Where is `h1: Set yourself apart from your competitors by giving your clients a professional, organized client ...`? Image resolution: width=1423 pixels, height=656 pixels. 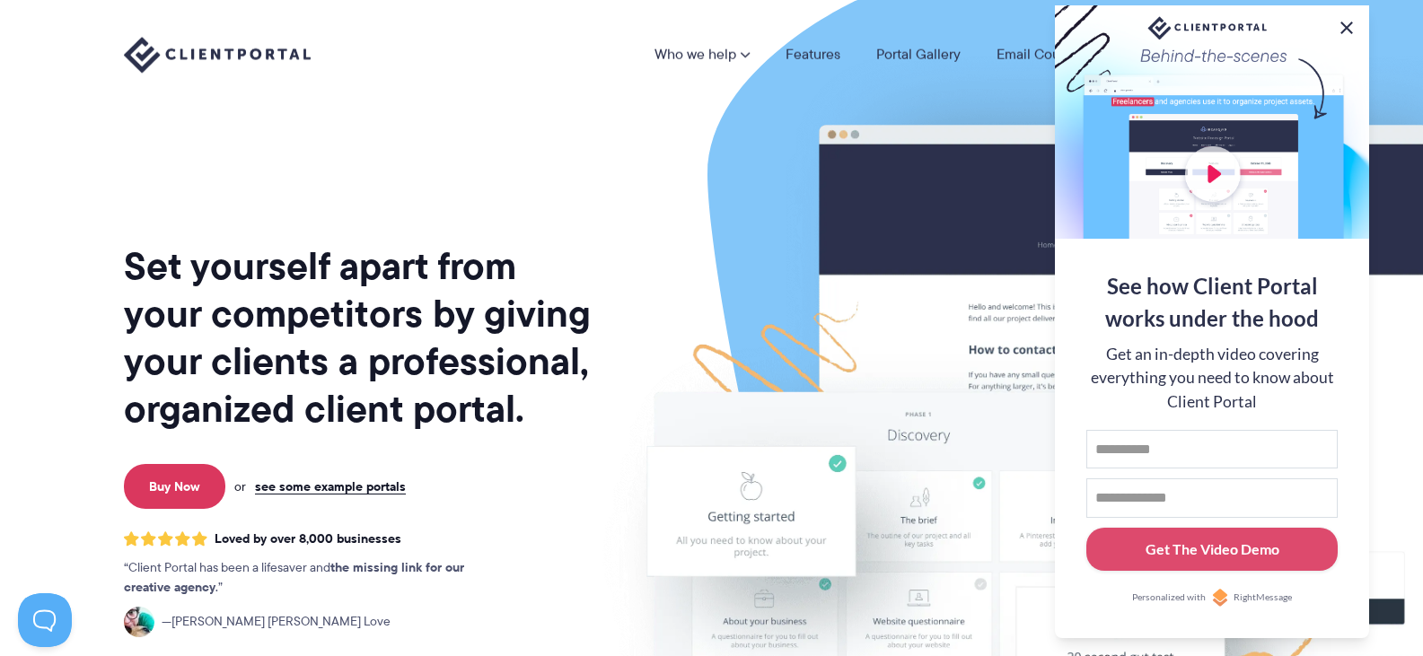 h1: Set yourself apart from your competitors by giving your clients a professional, organized client ... is located at coordinates (359, 338).